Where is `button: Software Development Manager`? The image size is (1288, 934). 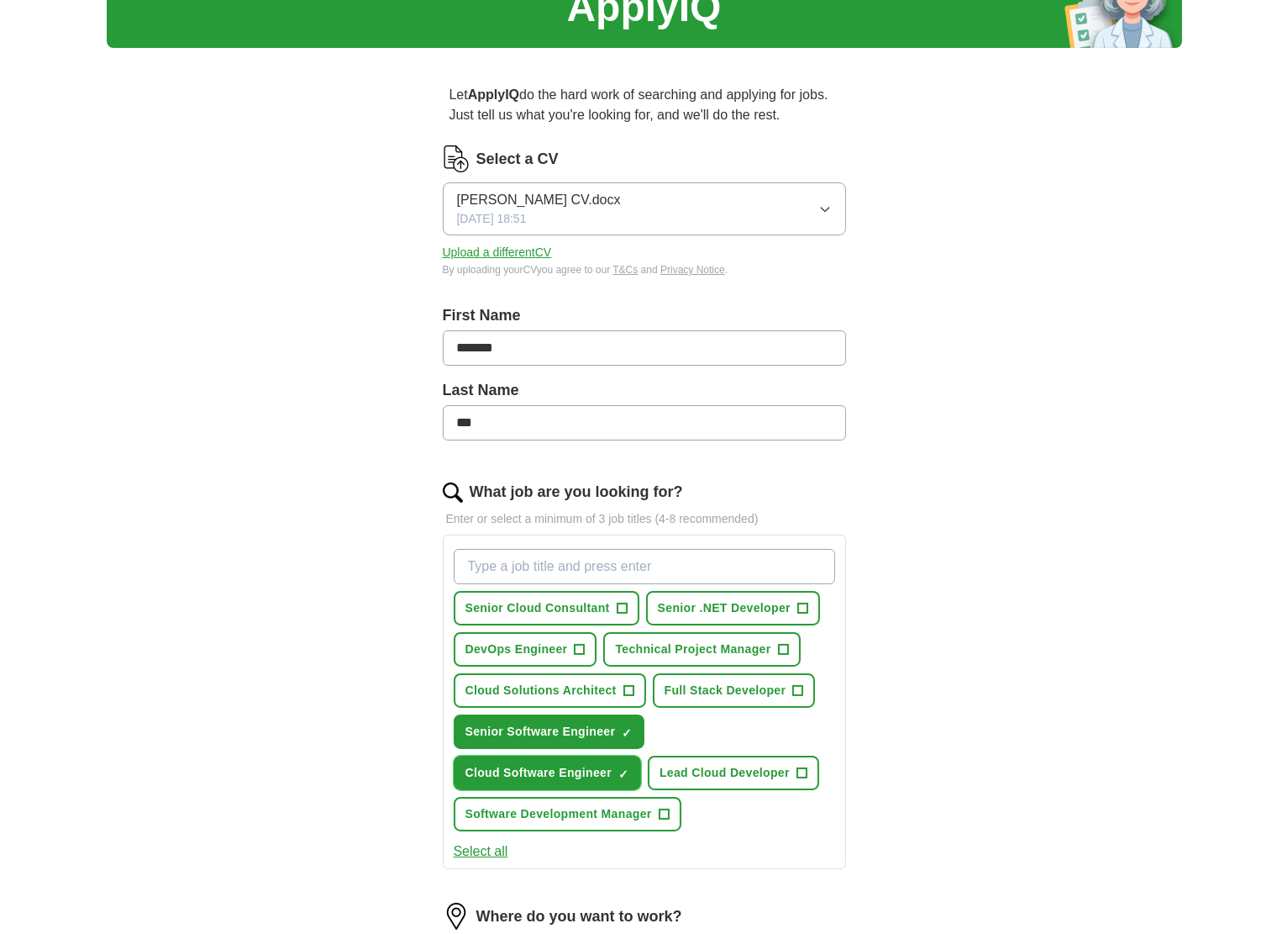 button: Software Development Manager is located at coordinates (567, 814).